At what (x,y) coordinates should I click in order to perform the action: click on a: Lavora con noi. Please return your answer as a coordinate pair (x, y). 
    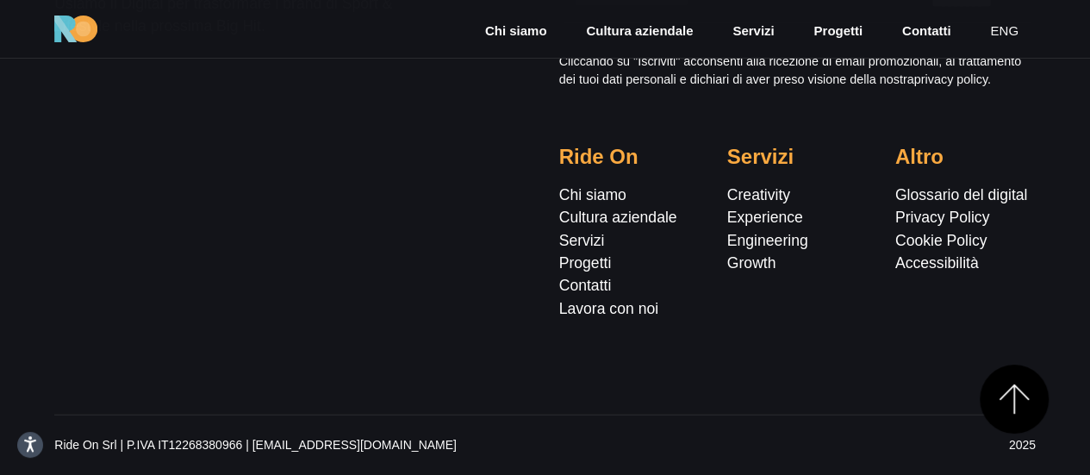
    Looking at the image, I should click on (608, 308).